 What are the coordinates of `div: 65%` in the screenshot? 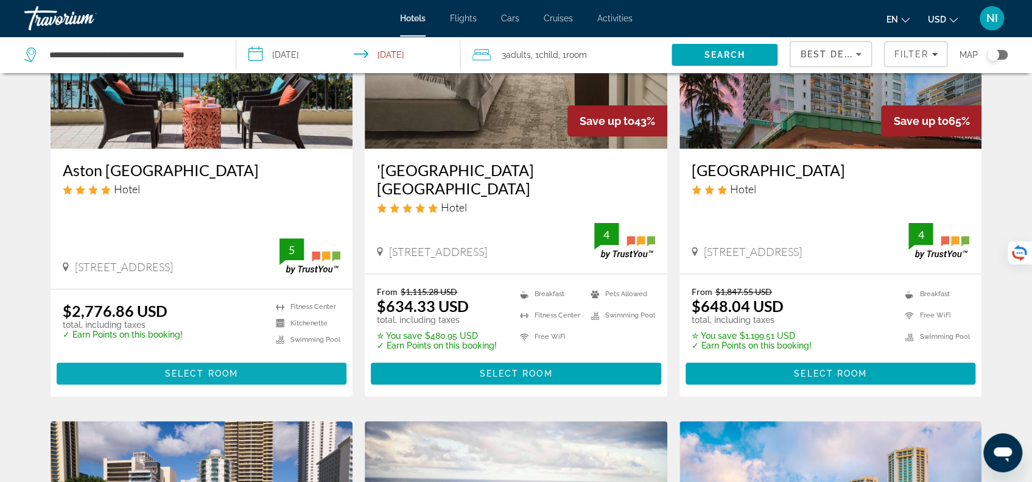 It's located at (931, 121).